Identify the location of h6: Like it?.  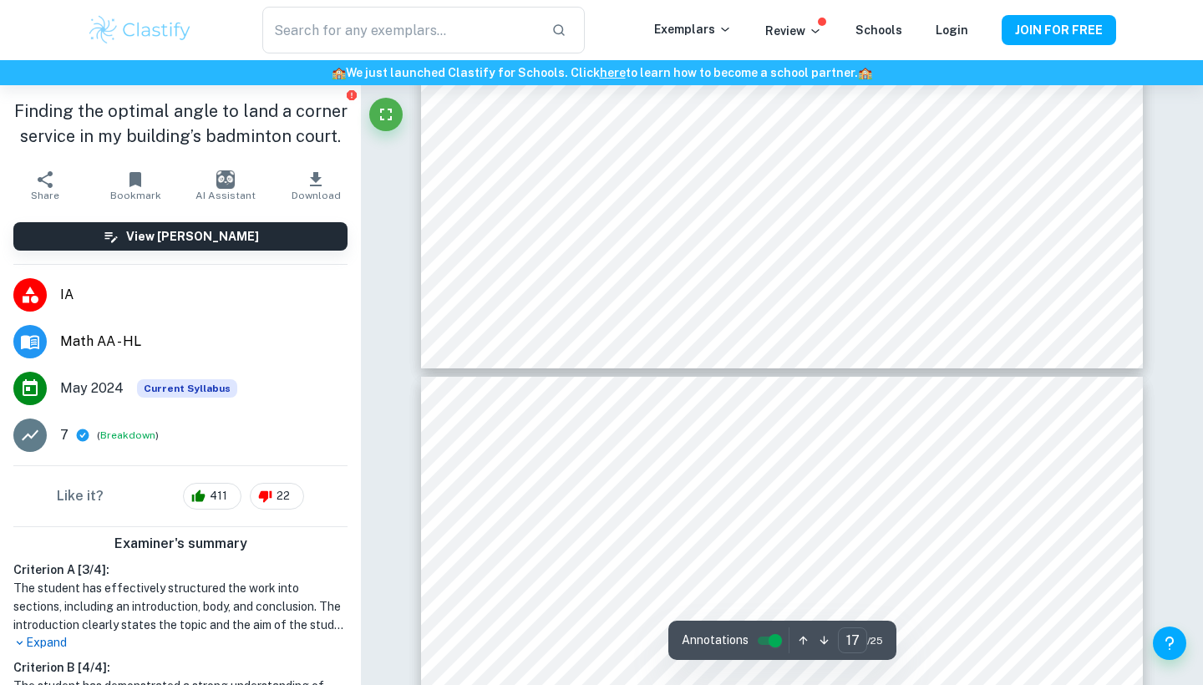
(80, 496).